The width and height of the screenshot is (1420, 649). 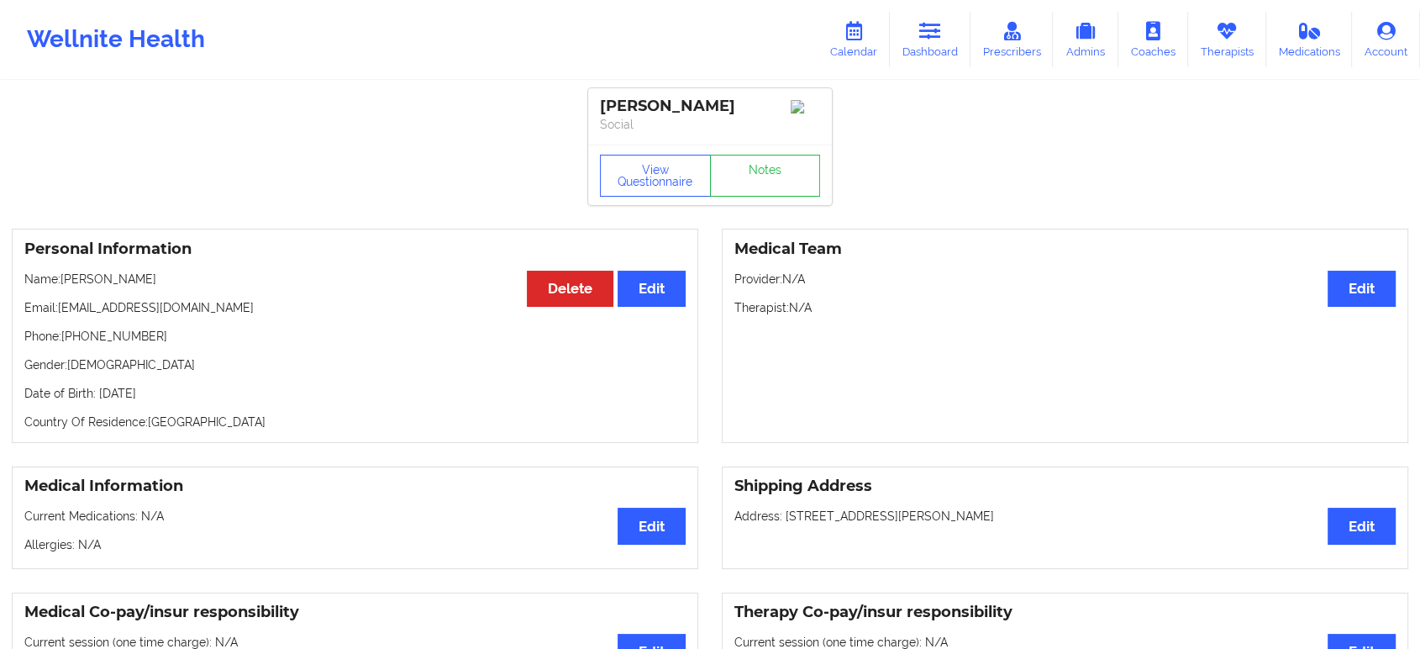 I want to click on a: Therapists, so click(x=1227, y=39).